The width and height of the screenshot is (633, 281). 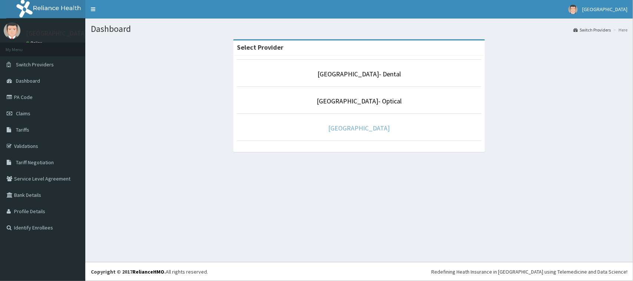 What do you see at coordinates (35, 64) in the screenshot?
I see `span: Switch Providers` at bounding box center [35, 64].